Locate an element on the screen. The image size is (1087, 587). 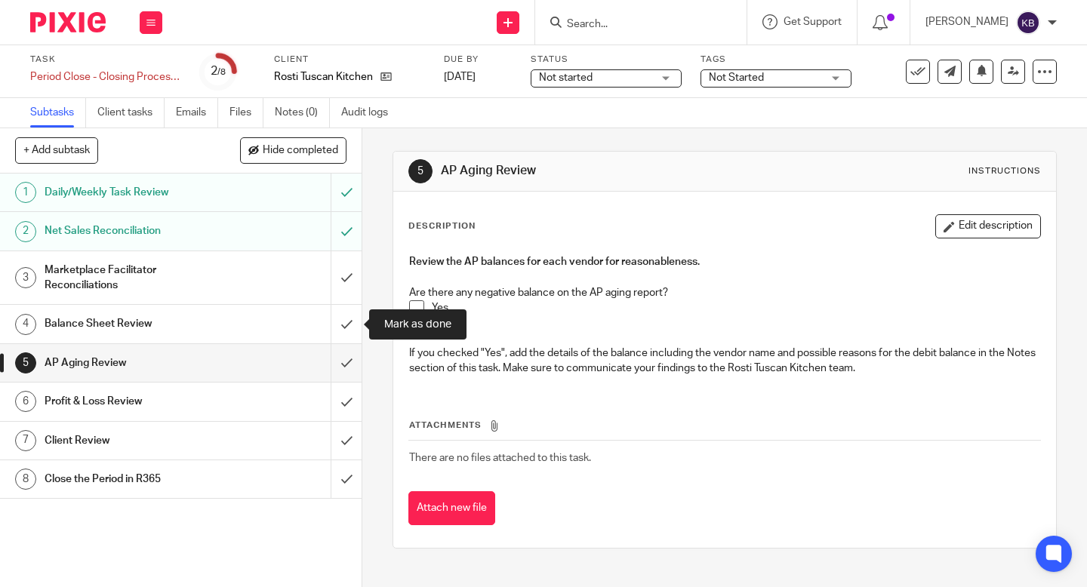
div: 8 is located at coordinates (26, 479).